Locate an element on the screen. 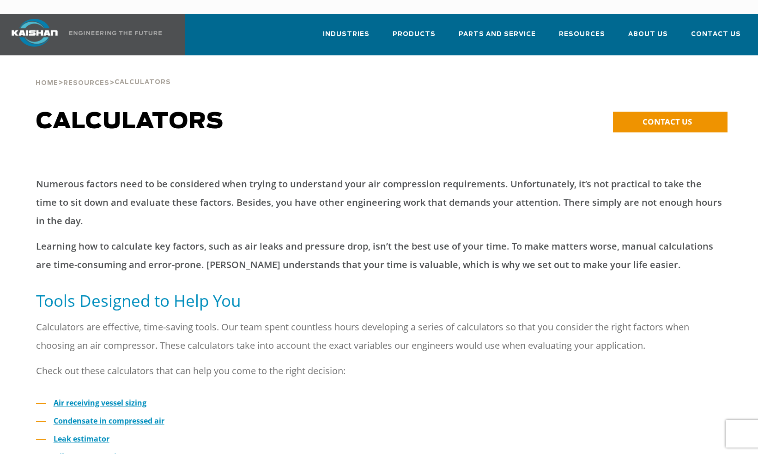 Image resolution: width=758 pixels, height=454 pixels. a: Home is located at coordinates (47, 83).